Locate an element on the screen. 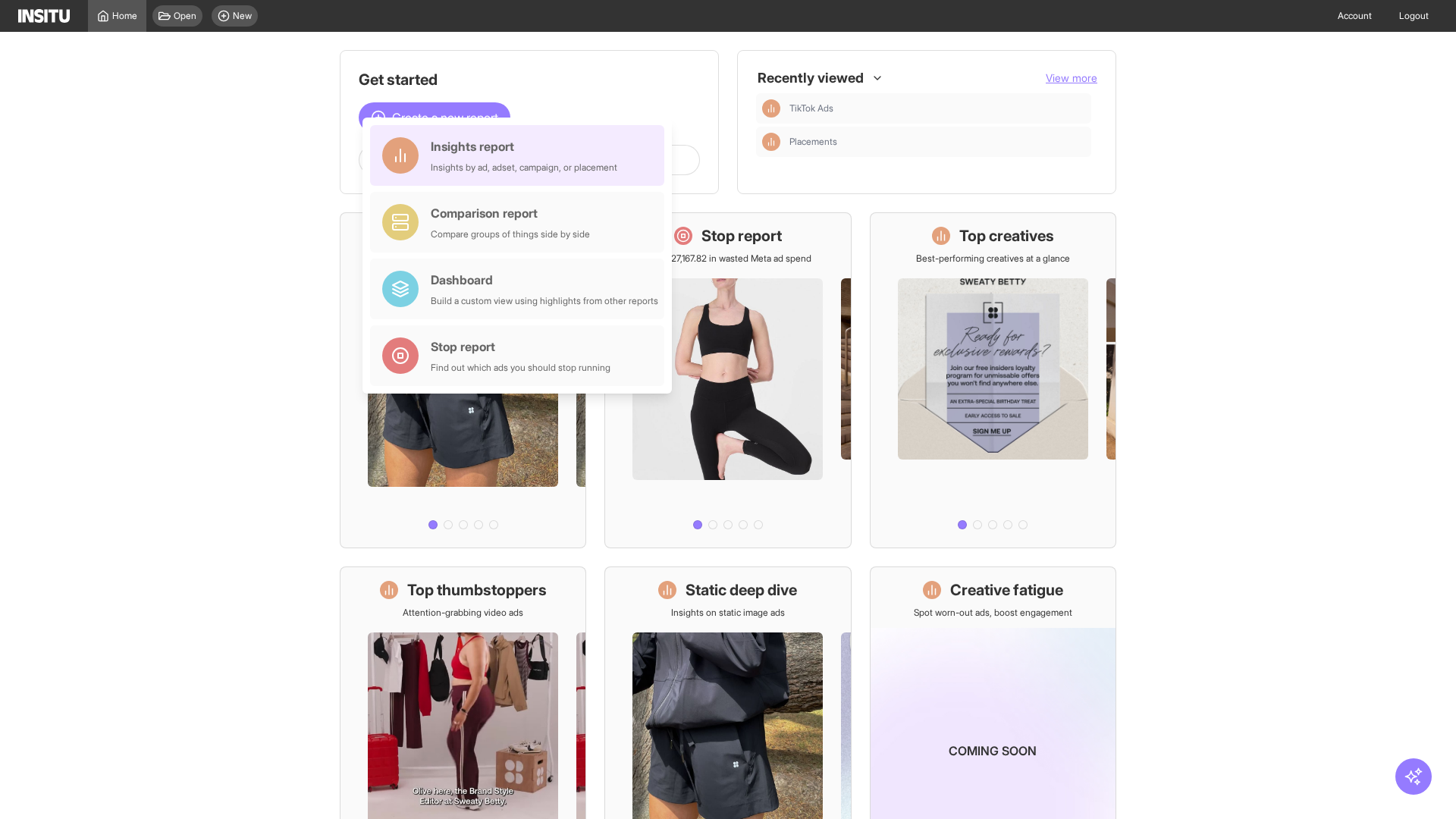 This screenshot has height=819, width=1456. h1: Static deep dive is located at coordinates (741, 590).